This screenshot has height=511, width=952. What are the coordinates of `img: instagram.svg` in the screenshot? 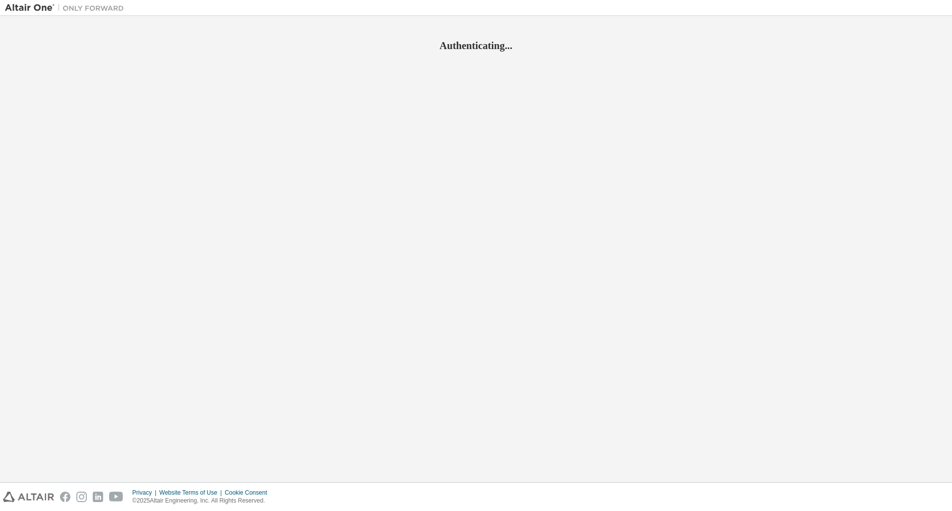 It's located at (81, 497).